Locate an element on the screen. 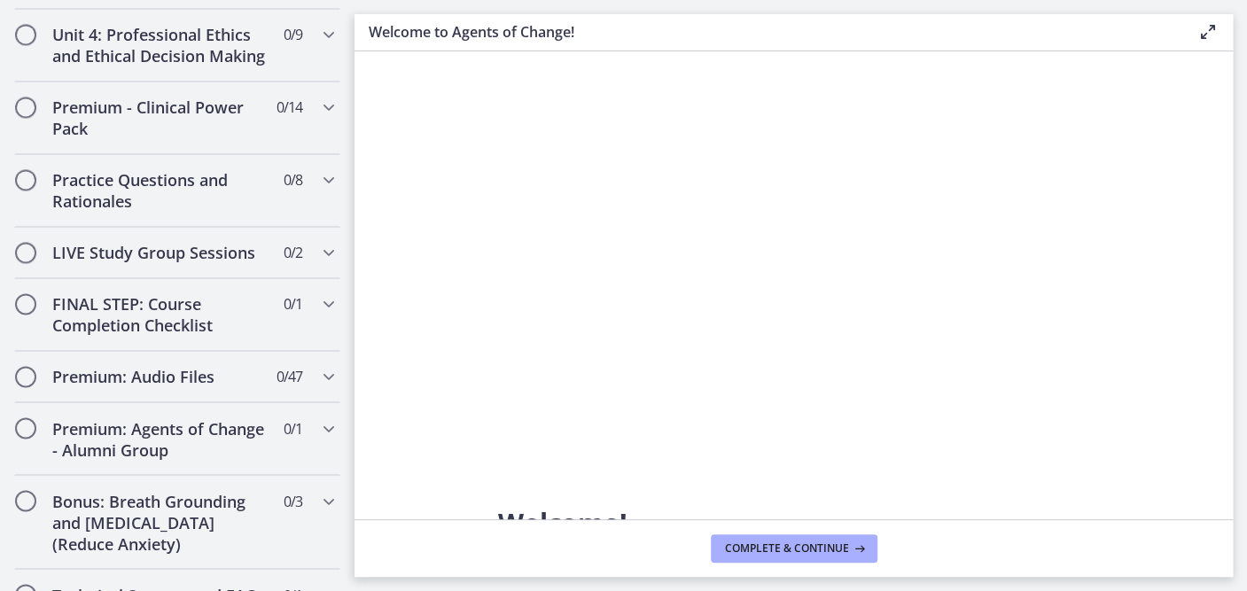  h2: LIVE Study Group Sessions is located at coordinates (160, 253).